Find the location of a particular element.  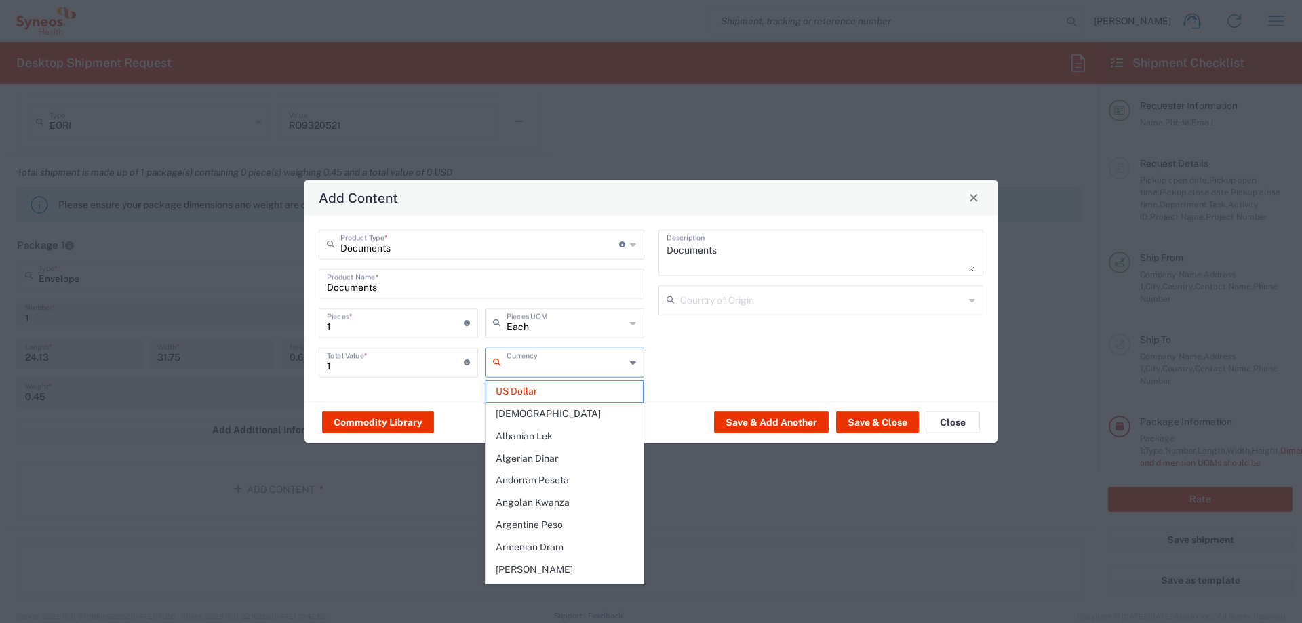

span: Australian Dollar is located at coordinates (564, 591).